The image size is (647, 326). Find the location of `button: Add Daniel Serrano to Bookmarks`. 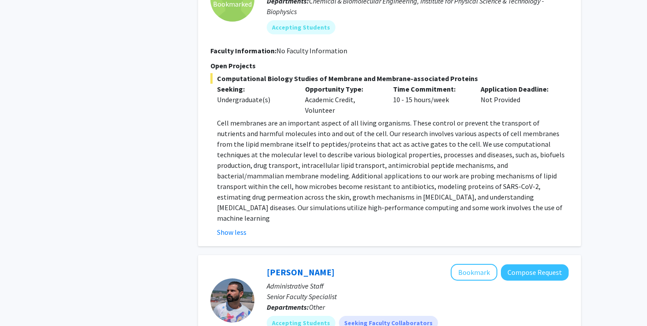

button: Add Daniel Serrano to Bookmarks is located at coordinates (474, 272).